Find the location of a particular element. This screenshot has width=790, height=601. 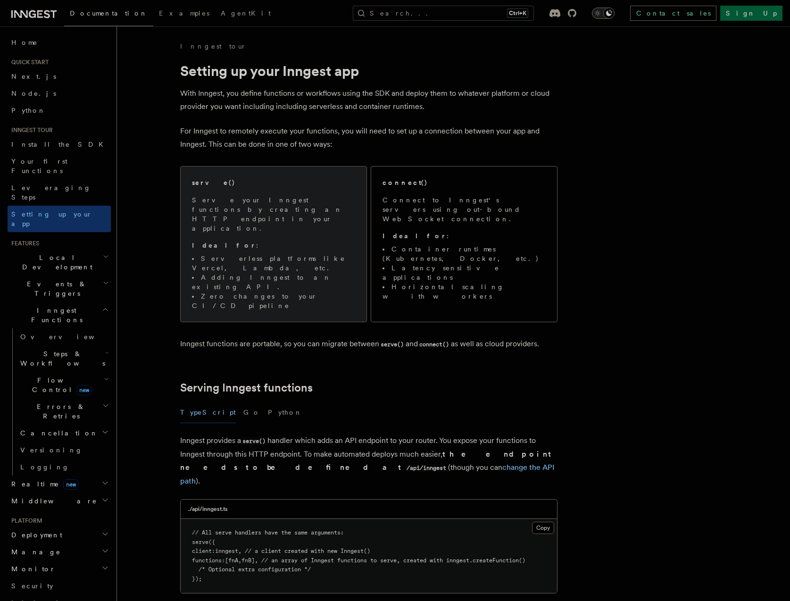

h2: serve() is located at coordinates (214, 183).